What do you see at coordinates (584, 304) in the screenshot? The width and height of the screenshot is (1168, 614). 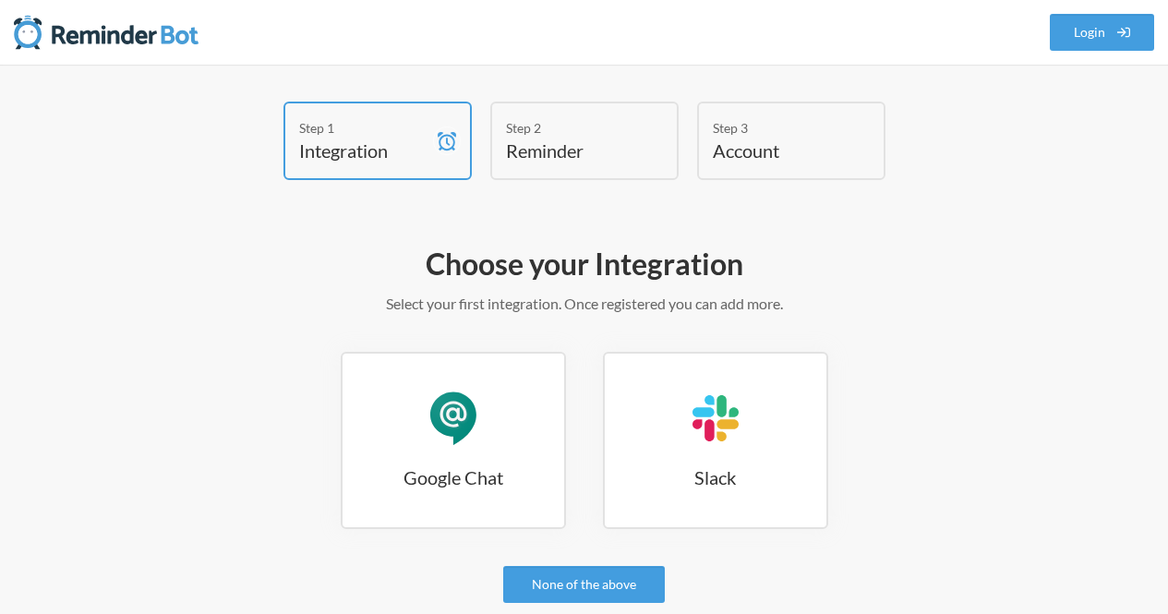 I see `p: Select your first integration. Once registered you can add more.` at bounding box center [584, 304].